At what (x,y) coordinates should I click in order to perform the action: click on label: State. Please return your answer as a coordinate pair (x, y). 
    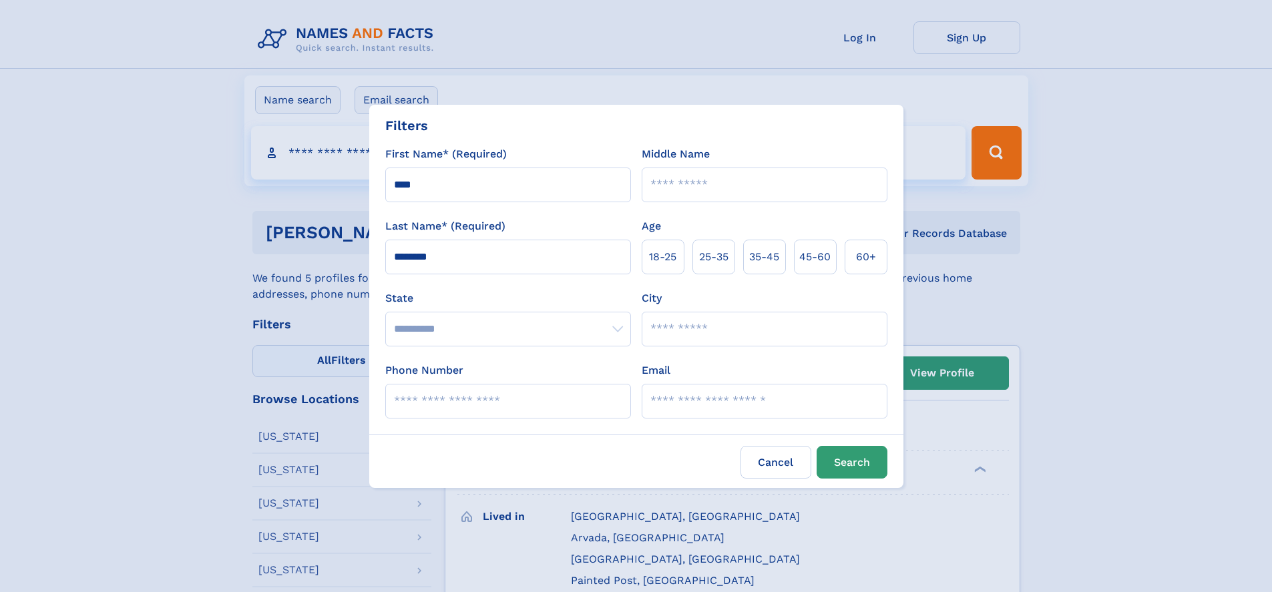
    Looking at the image, I should click on (508, 298).